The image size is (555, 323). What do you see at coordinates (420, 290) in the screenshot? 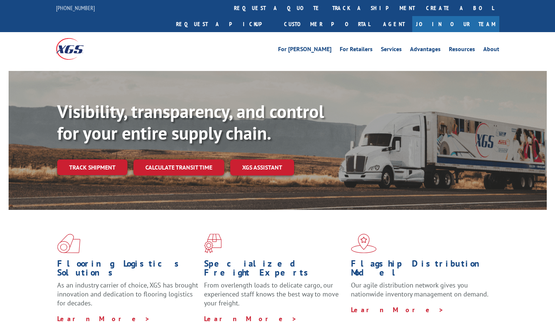
I see `span: Our agile distribution network gives you nationwide inventory management on demand.` at bounding box center [420, 290].